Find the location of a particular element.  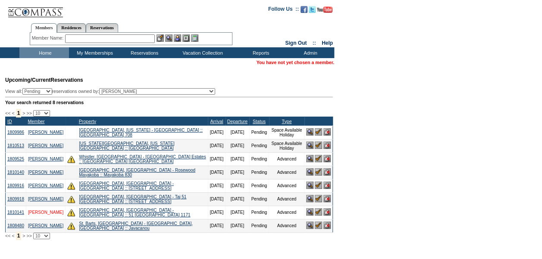

img: Subscribe to our YouTube Channel is located at coordinates (325, 9).